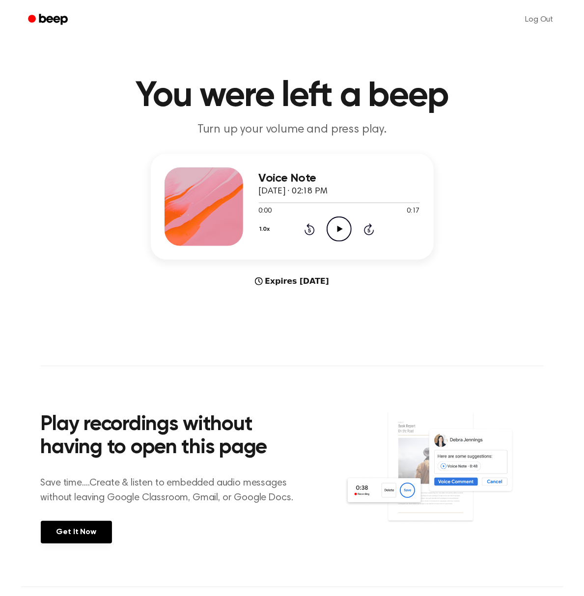 The height and width of the screenshot is (596, 584). What do you see at coordinates (292, 130) in the screenshot?
I see `p: Turn up your volume and press play.` at bounding box center [292, 130].